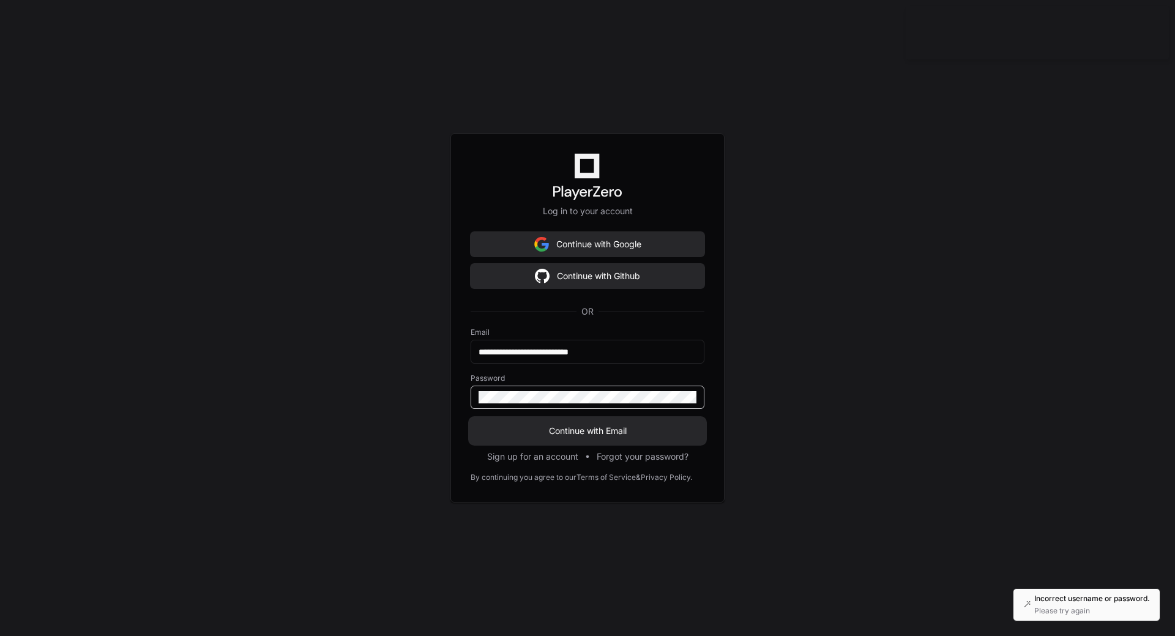 Image resolution: width=1175 pixels, height=636 pixels. Describe the element at coordinates (588, 211) in the screenshot. I see `p: Log in to your account` at that location.